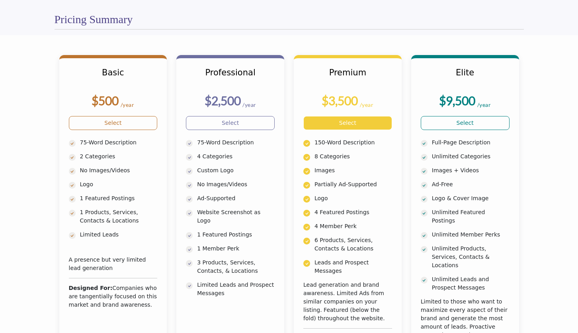 The height and width of the screenshot is (333, 578). What do you see at coordinates (353, 266) in the screenshot?
I see `p: Leads and Prospect Messages` at bounding box center [353, 266].